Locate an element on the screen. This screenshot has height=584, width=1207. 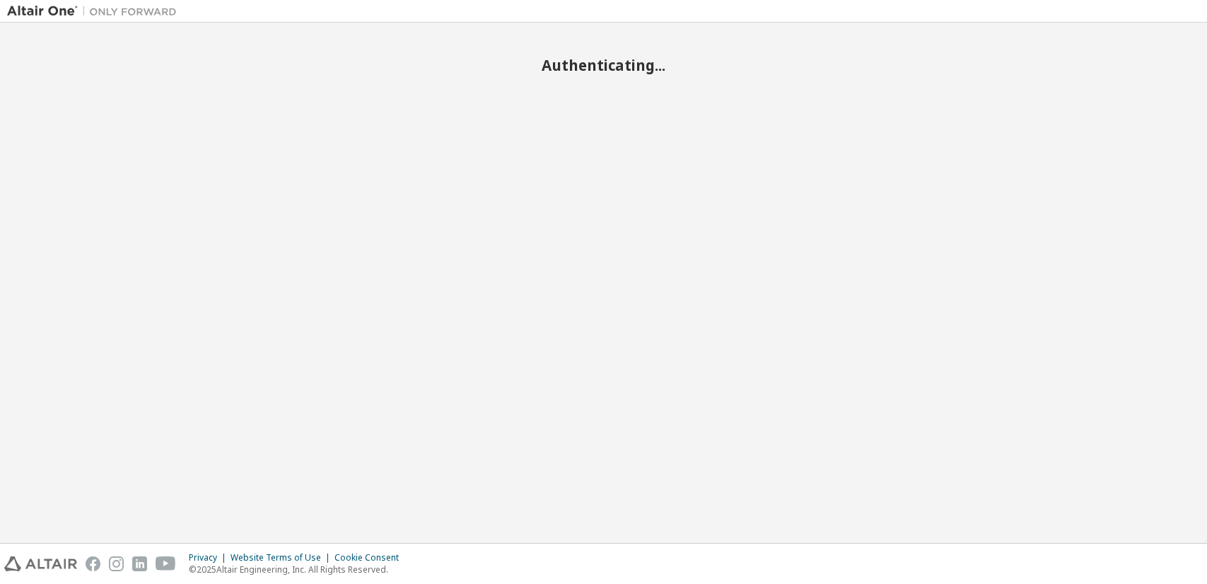
img: Altair One is located at coordinates (95, 11).